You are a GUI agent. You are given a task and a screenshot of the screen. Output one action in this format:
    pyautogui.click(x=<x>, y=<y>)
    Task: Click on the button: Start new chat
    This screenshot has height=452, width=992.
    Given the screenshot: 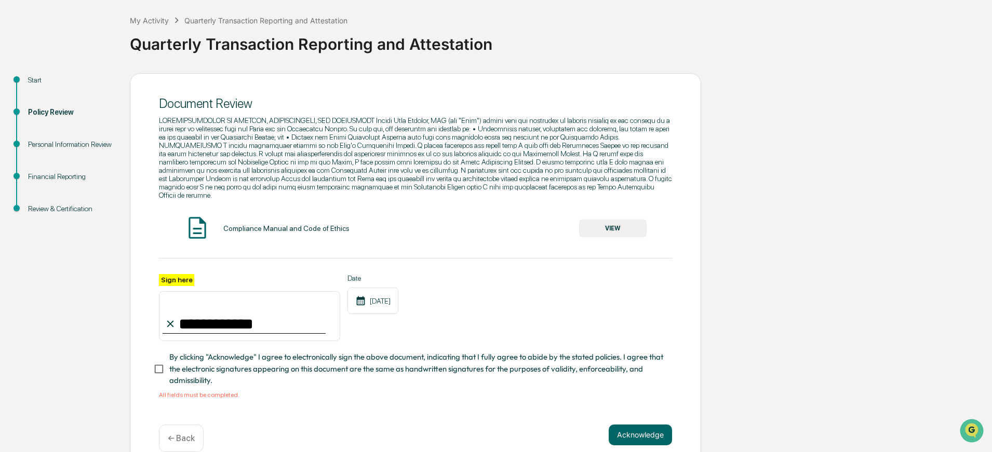 What is the action you would take?
    pyautogui.click(x=183, y=89)
    